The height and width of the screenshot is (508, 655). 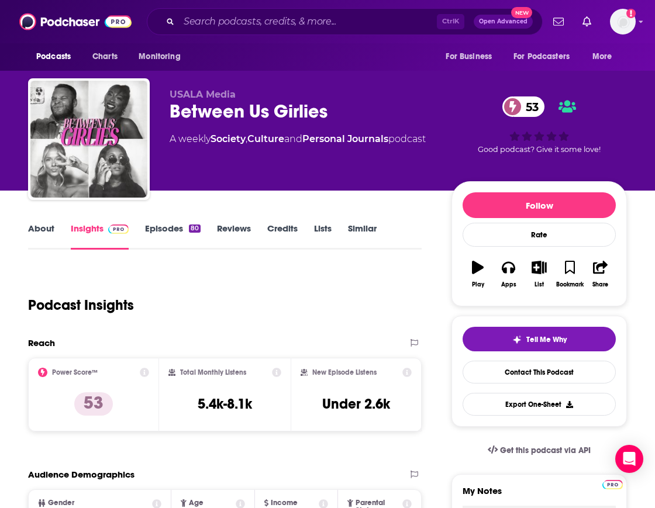 I want to click on a: Charts, so click(x=105, y=57).